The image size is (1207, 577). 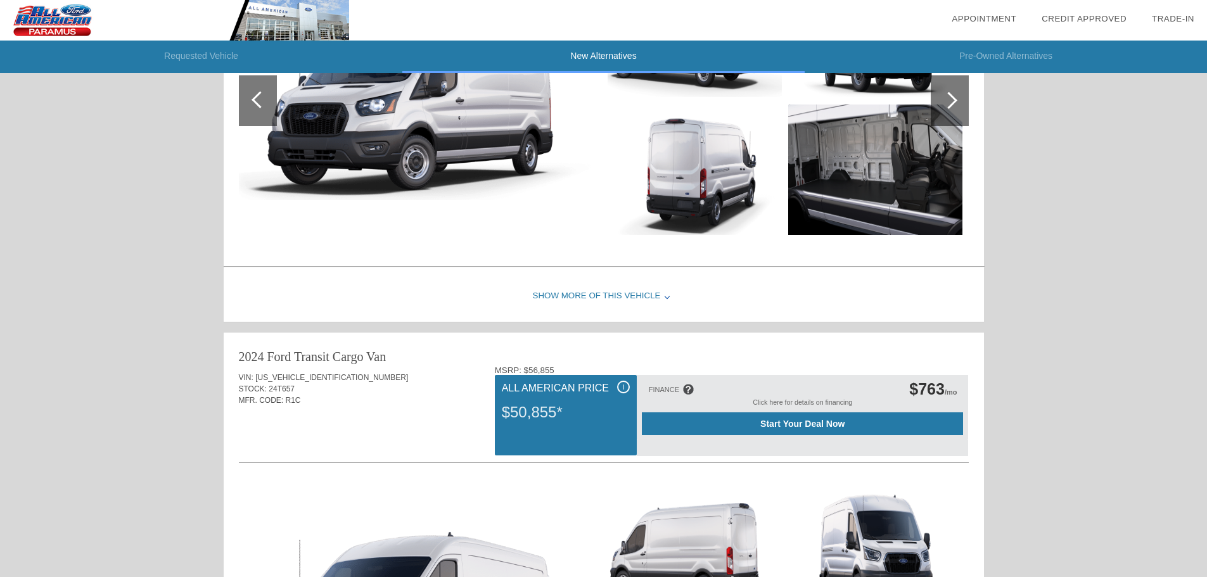 I want to click on img: 1.png, so click(x=418, y=101).